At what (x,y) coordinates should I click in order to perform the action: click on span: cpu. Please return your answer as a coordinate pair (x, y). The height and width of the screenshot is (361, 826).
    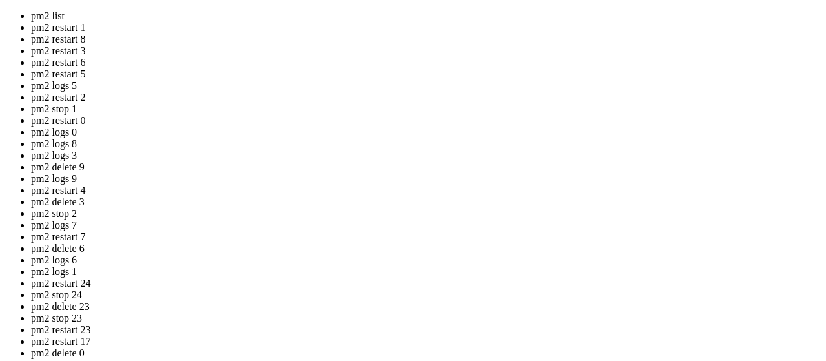
    Looking at the image, I should click on (132, 150).